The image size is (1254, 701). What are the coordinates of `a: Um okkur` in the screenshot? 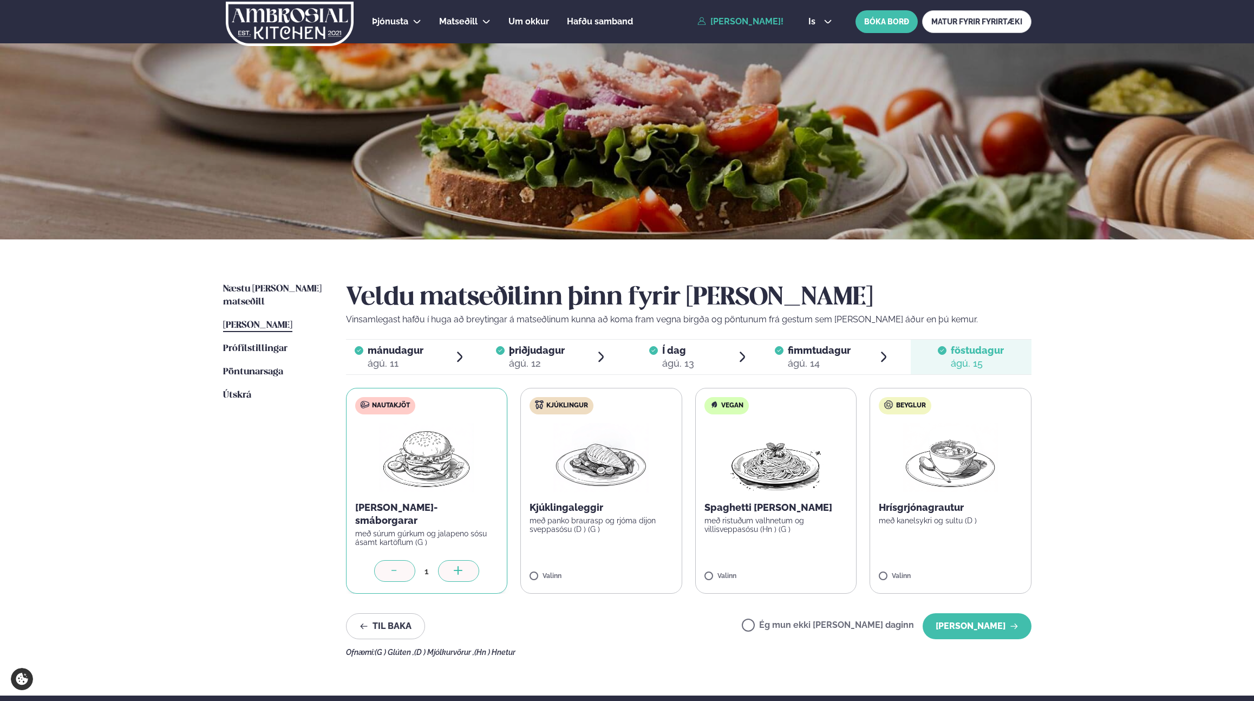 It's located at (528, 22).